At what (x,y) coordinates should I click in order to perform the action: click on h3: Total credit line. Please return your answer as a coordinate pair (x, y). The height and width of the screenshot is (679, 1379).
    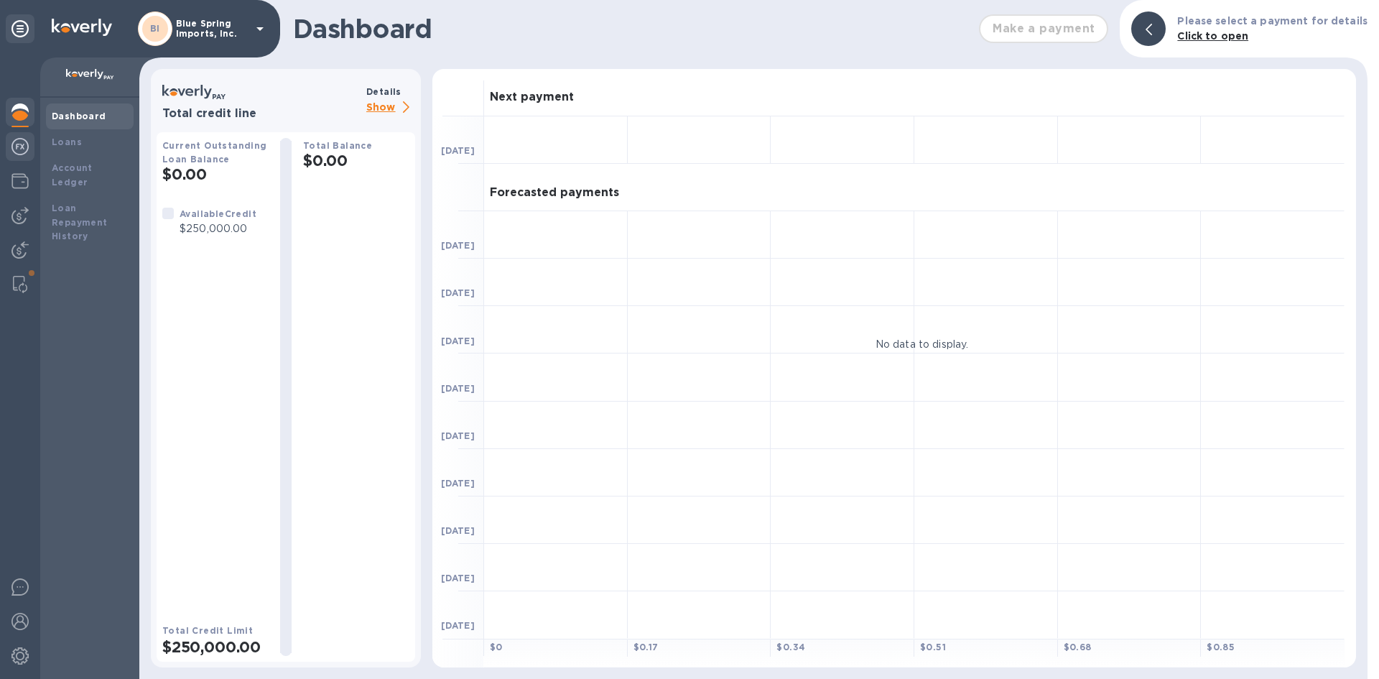
    Looking at the image, I should click on (261, 113).